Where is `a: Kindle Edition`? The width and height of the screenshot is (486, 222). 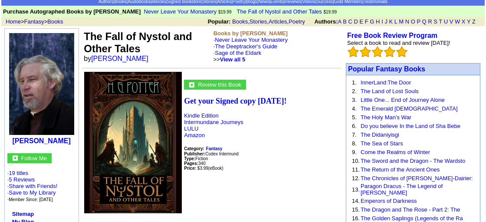
a: Kindle Edition is located at coordinates (202, 115).